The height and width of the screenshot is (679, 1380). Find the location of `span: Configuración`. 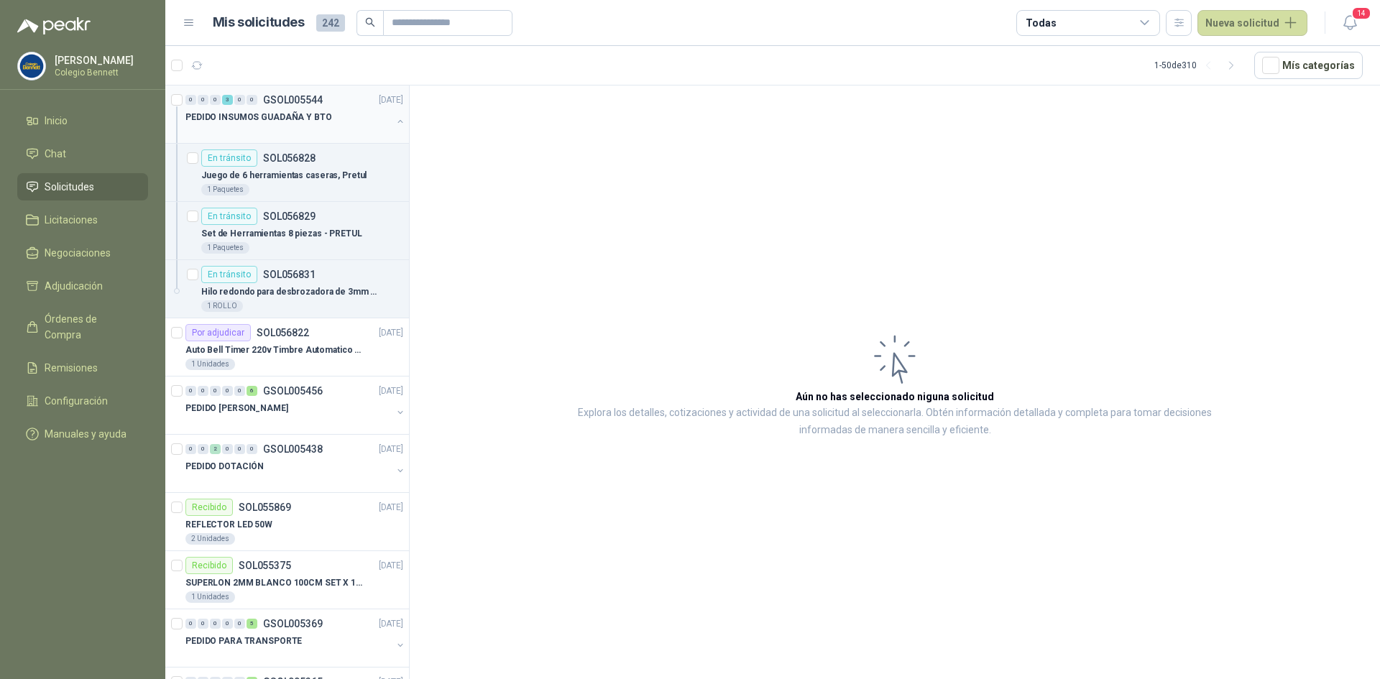

span: Configuración is located at coordinates (76, 401).